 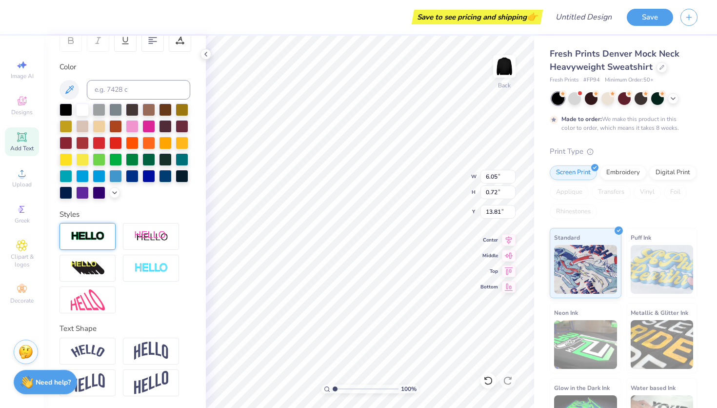 I want to click on span: Fresh Prints Denver Mock Neck Heavyweight Sweatshirt, so click(x=614, y=60).